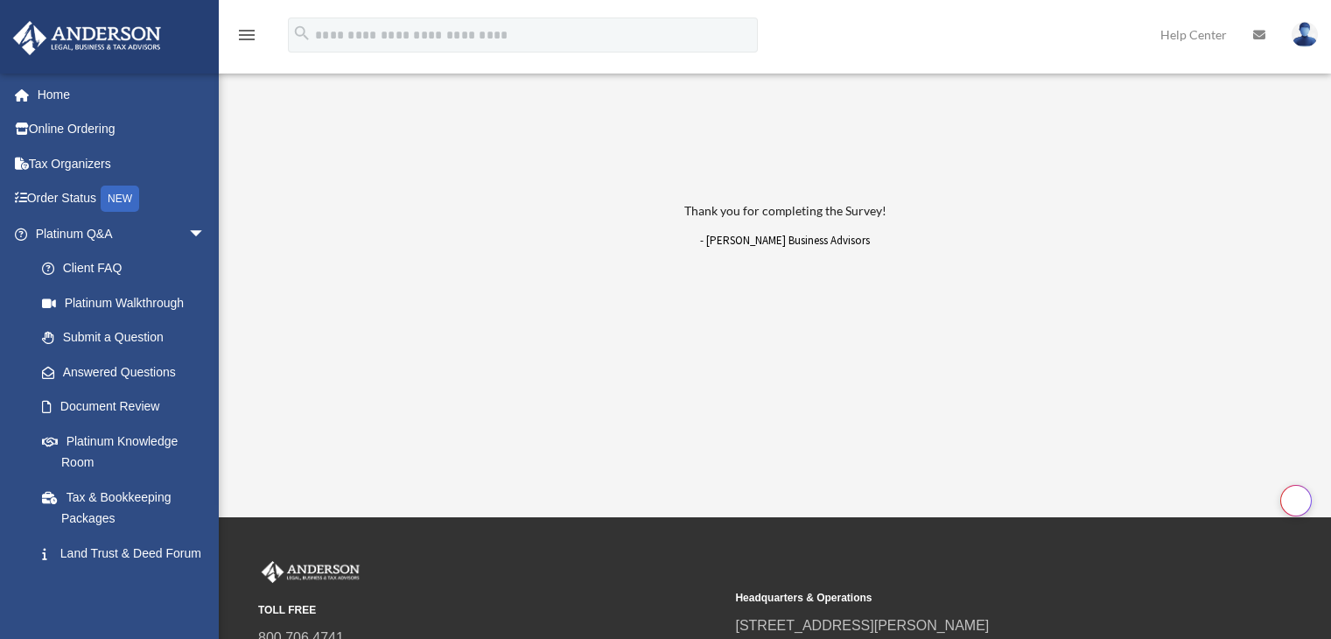 This screenshot has width=1331, height=639. Describe the element at coordinates (785, 211) in the screenshot. I see `h3: Thank you for completing the Survey!` at that location.